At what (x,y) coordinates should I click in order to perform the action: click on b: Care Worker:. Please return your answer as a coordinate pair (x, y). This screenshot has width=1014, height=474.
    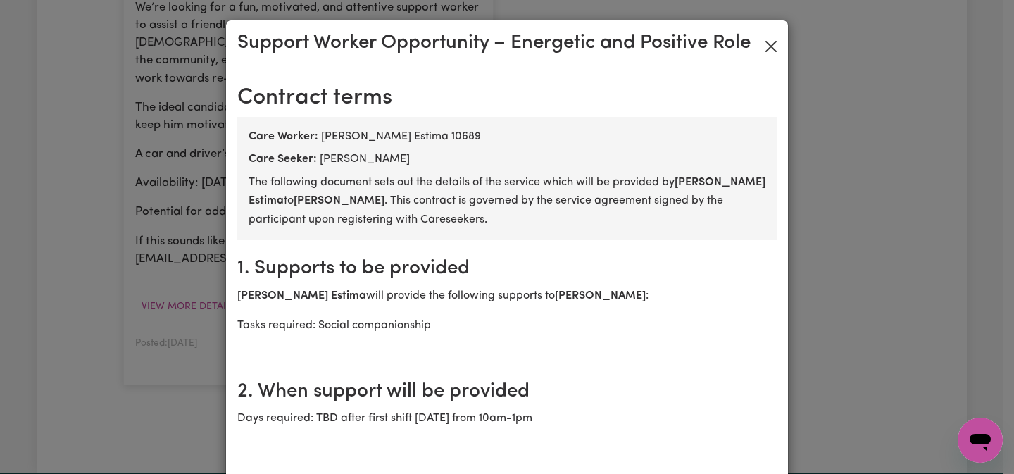
    Looking at the image, I should click on (283, 137).